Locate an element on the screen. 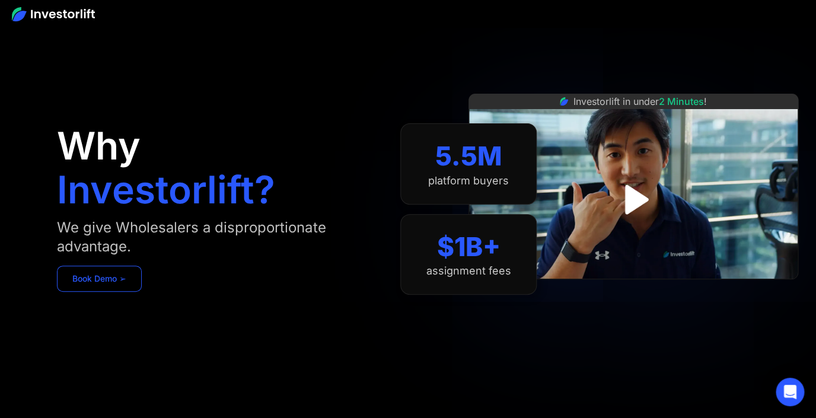 This screenshot has width=816, height=418. div: Investorlift in under ! is located at coordinates (639, 101).